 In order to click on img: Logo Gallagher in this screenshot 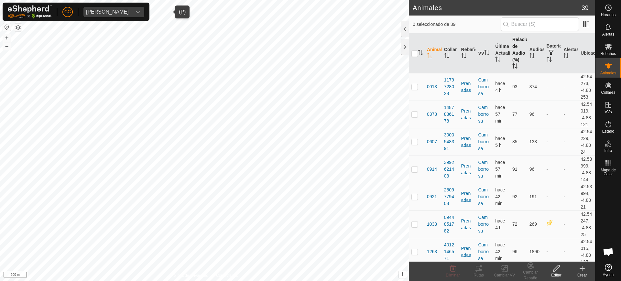, I will do `click(30, 12)`.